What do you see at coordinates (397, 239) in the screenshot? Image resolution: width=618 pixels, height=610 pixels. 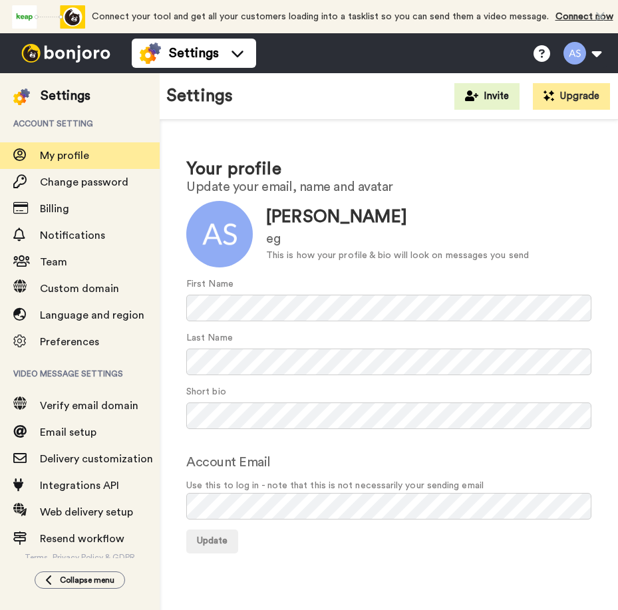 I see `div: eg` at bounding box center [397, 239].